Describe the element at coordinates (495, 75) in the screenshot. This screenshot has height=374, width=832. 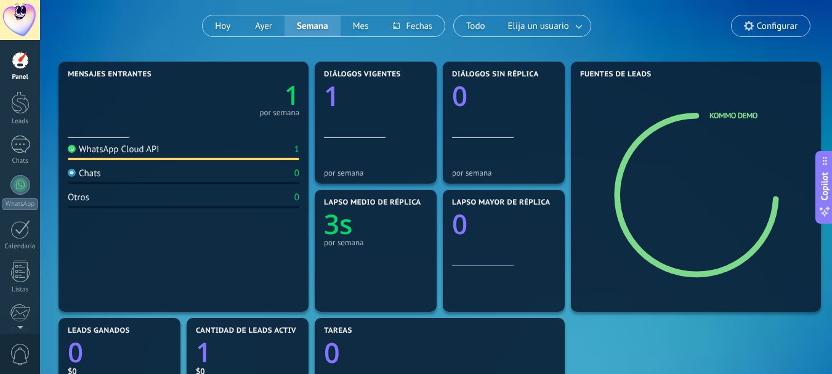
I see `span: Diálogos sin réplica` at that location.